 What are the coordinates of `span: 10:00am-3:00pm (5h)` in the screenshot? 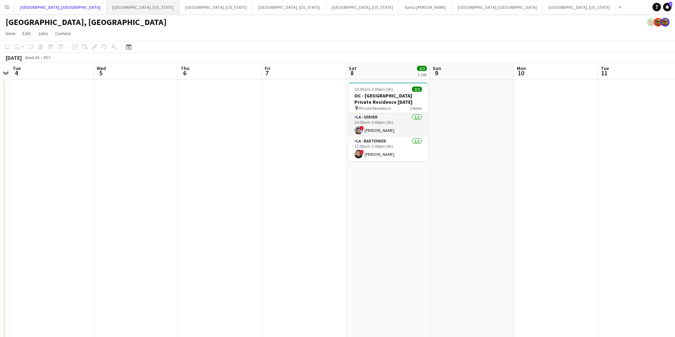 It's located at (374, 89).